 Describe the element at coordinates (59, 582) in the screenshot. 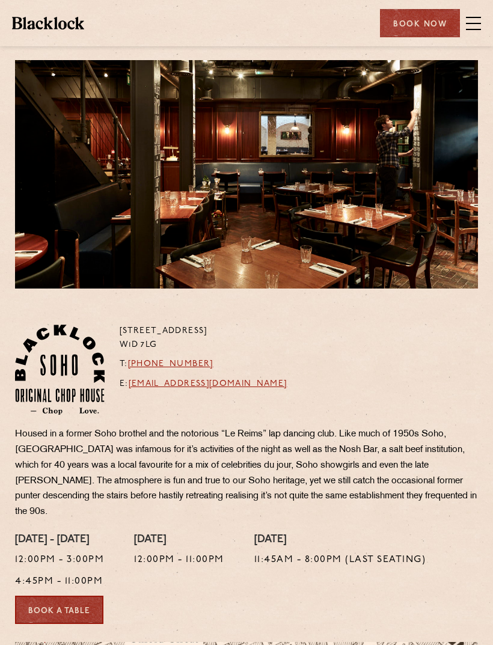

I see `p: 4:45pm - 11:00pm` at that location.